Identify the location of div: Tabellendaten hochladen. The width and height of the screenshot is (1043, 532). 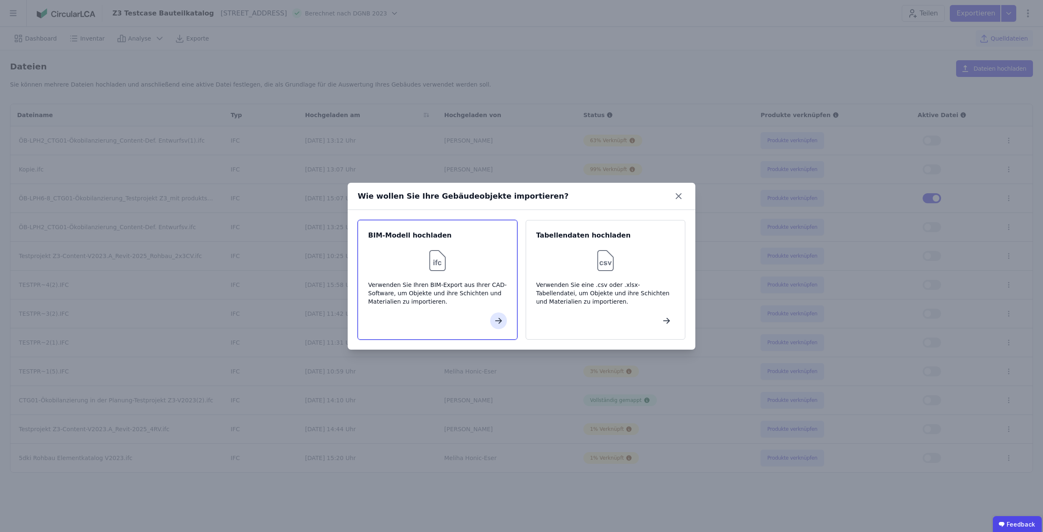
(606, 235).